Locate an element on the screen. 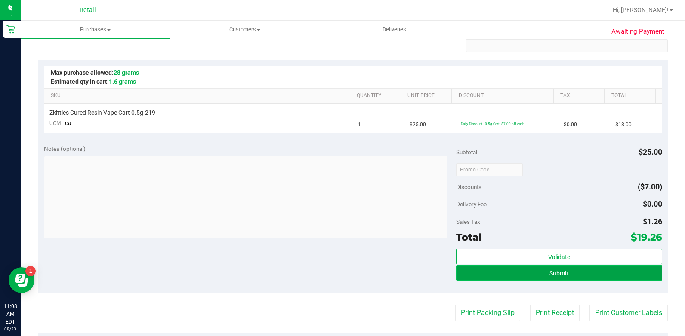  span: Deliveries is located at coordinates (394, 30).